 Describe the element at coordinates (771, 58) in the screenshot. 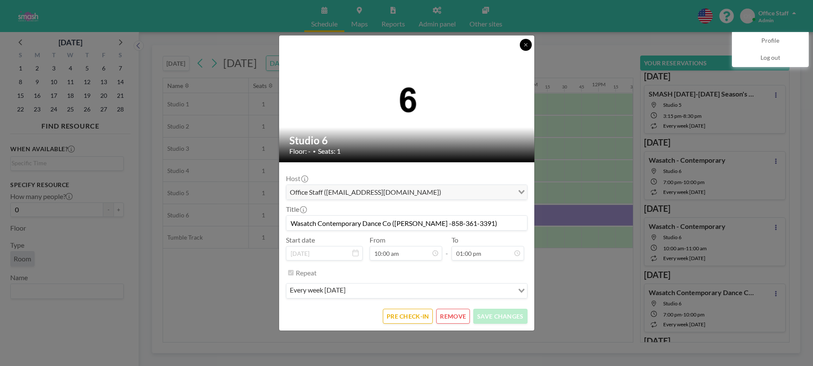

I see `span: Log out` at that location.